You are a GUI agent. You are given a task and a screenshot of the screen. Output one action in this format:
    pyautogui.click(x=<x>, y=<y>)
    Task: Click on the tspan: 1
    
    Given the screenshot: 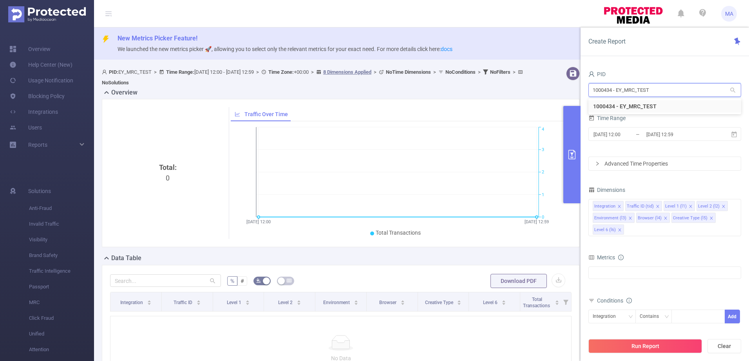 What is the action you would take?
    pyautogui.click(x=543, y=194)
    